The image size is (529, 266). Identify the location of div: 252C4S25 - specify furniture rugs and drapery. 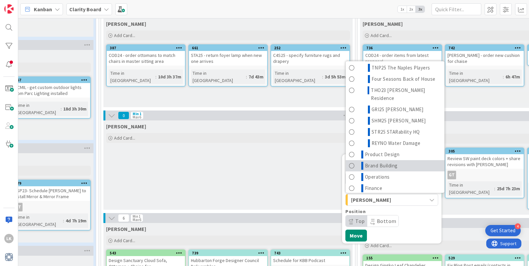
(310, 55).